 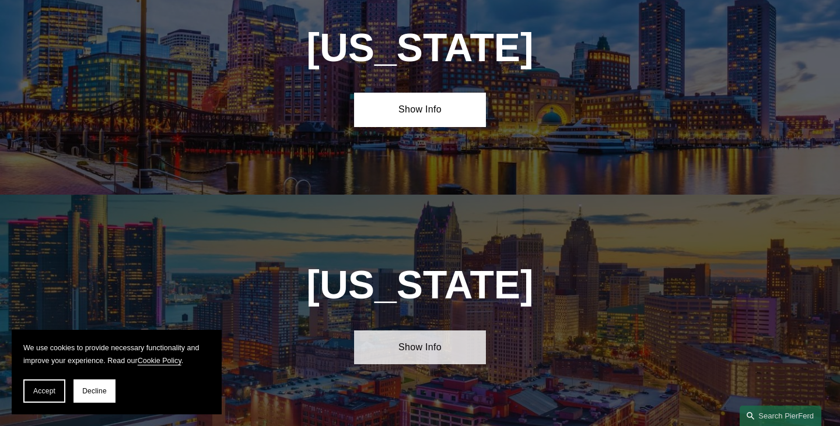 I want to click on span: Accept, so click(x=44, y=391).